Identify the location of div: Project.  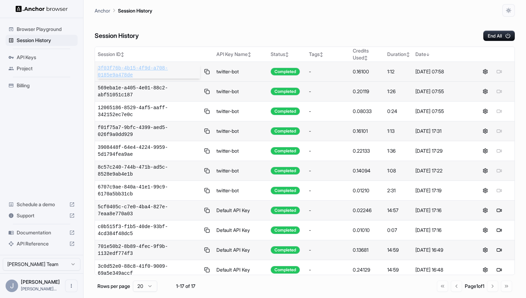
(41, 68).